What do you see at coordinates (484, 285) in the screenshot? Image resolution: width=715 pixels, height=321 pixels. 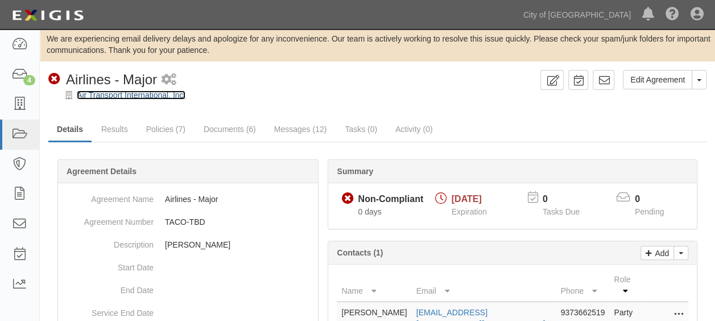 I see `th: Email` at bounding box center [484, 285].